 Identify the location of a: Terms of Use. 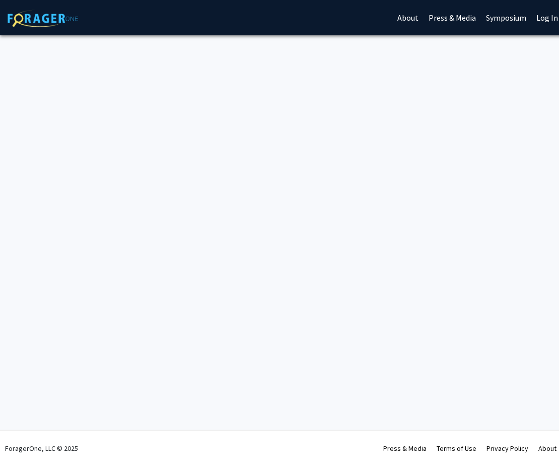
(457, 448).